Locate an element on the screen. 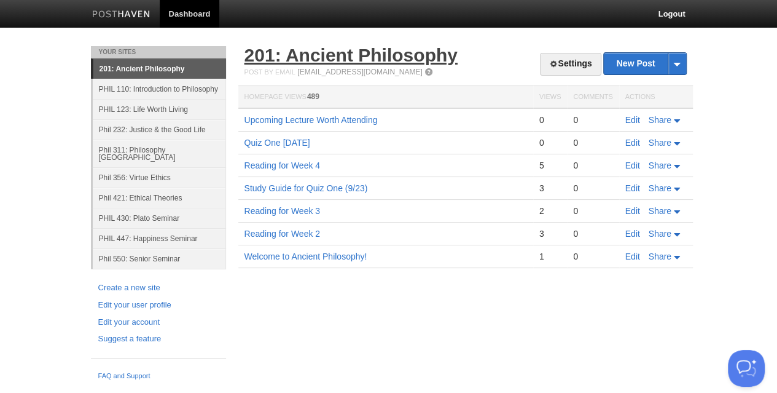 This screenshot has width=777, height=393. a: Phil 421: Ethical Theories is located at coordinates (159, 197).